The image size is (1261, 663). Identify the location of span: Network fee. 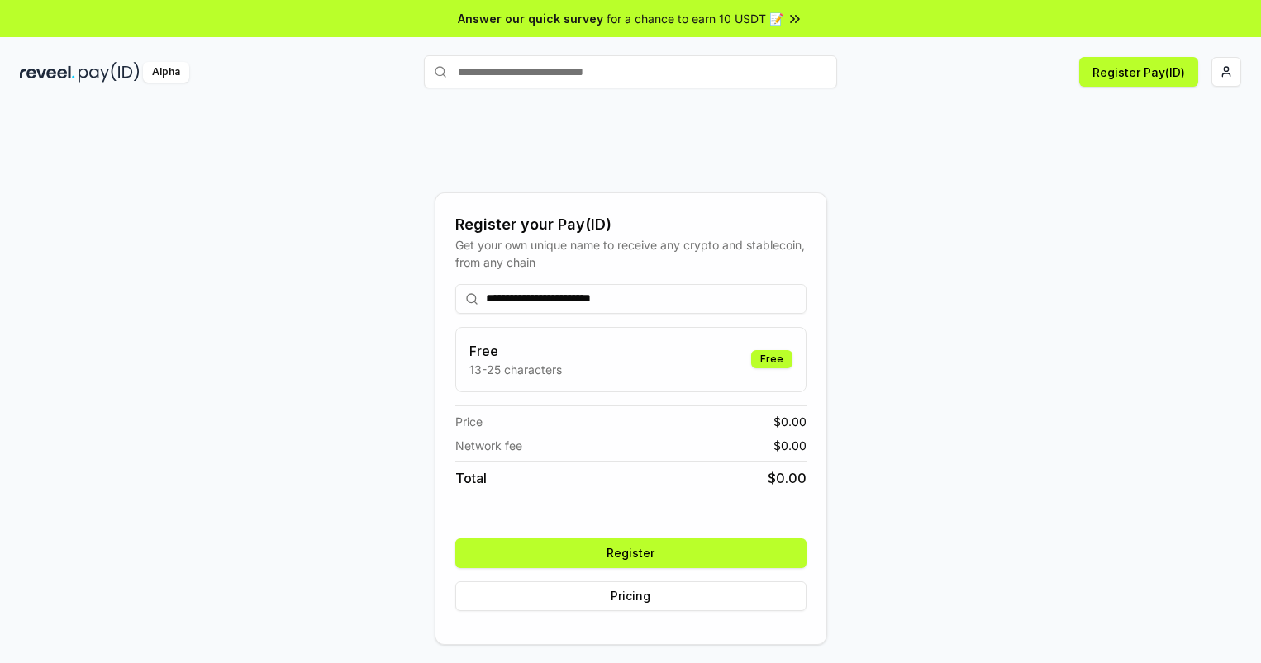
(488, 445).